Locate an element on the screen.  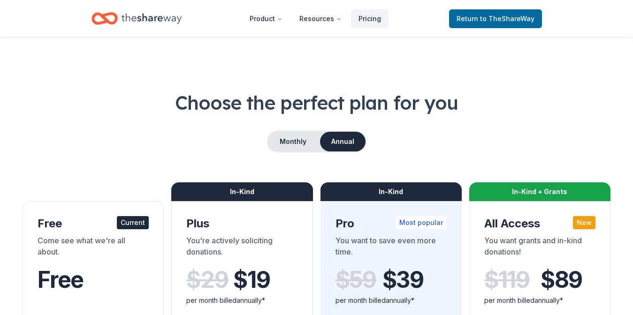
span: Free is located at coordinates (60, 280).